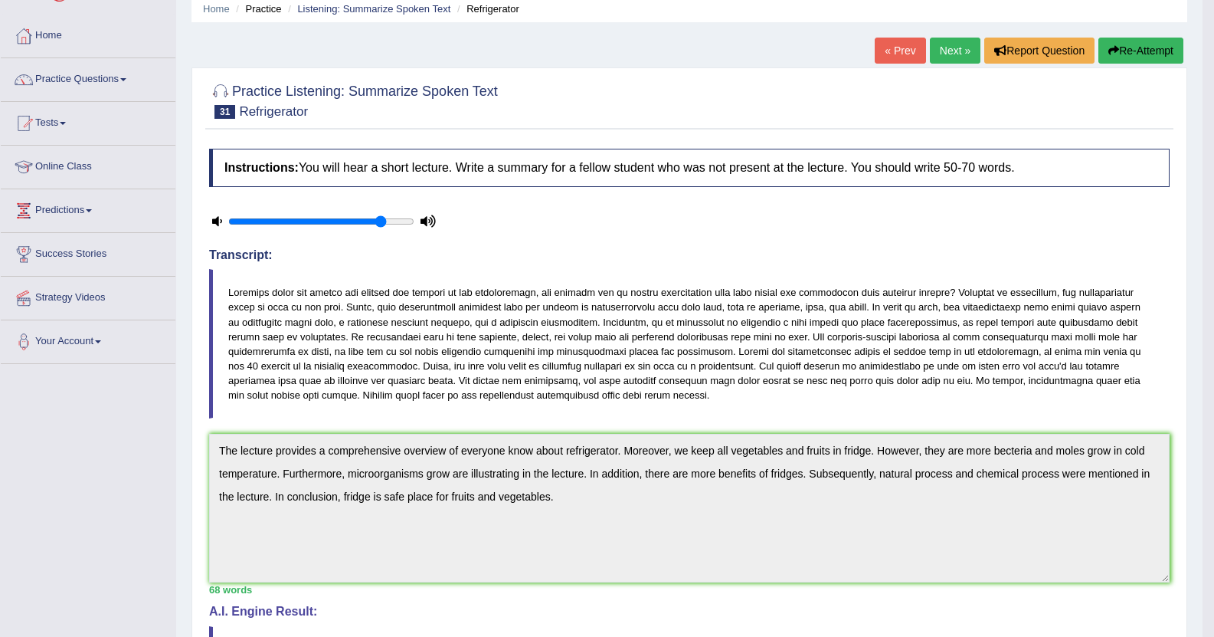 The height and width of the screenshot is (637, 1214). Describe the element at coordinates (88, 208) in the screenshot. I see `a: Predictions` at that location.